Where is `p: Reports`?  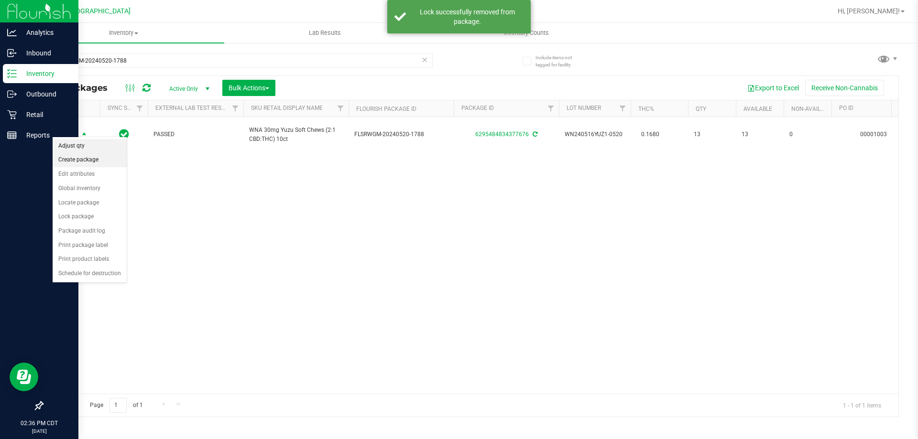 p: Reports is located at coordinates (45, 135).